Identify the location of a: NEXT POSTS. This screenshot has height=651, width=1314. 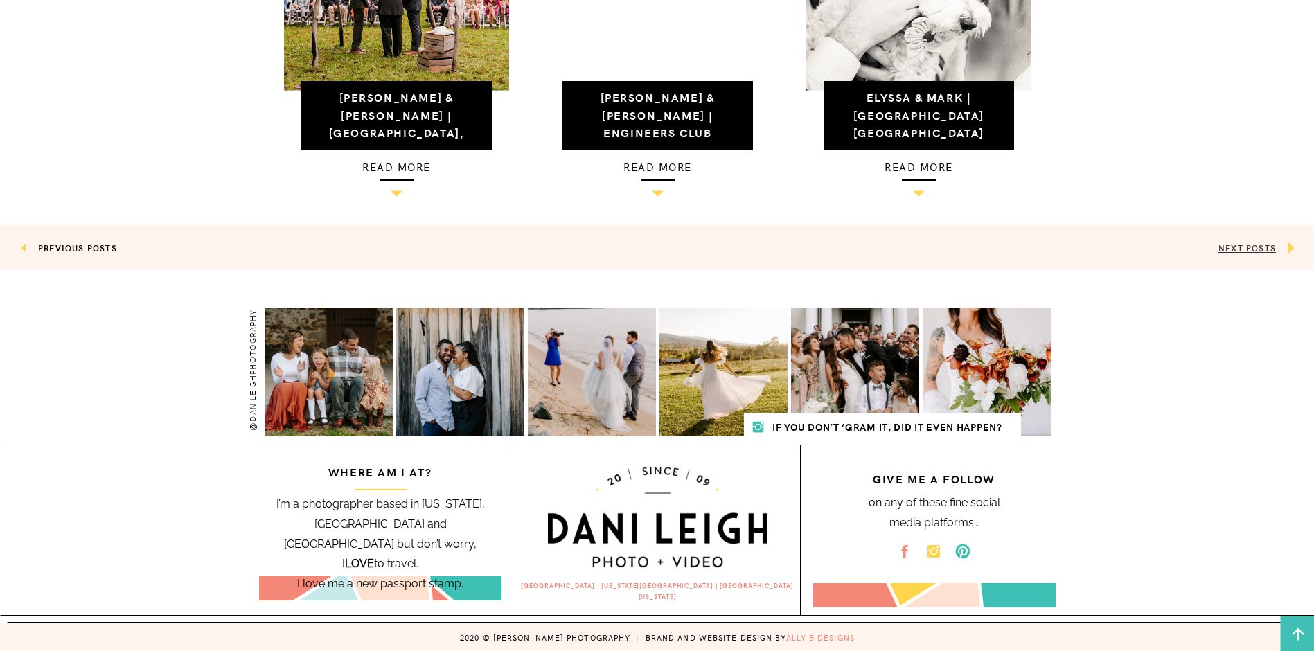
(1247, 247).